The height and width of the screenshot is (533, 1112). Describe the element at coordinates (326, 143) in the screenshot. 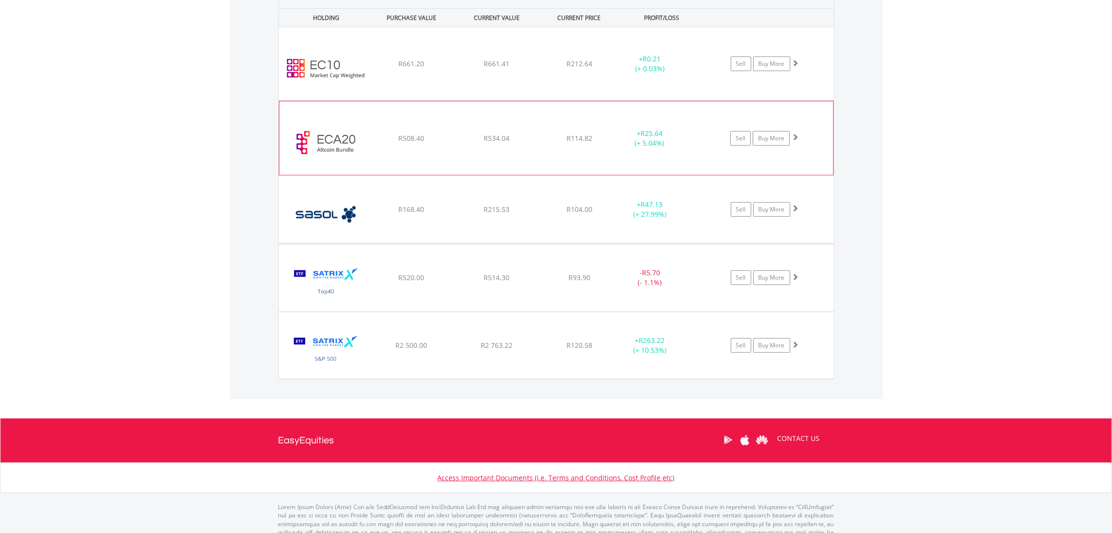

I see `img: ECA20.EC.ECA20.png` at that location.